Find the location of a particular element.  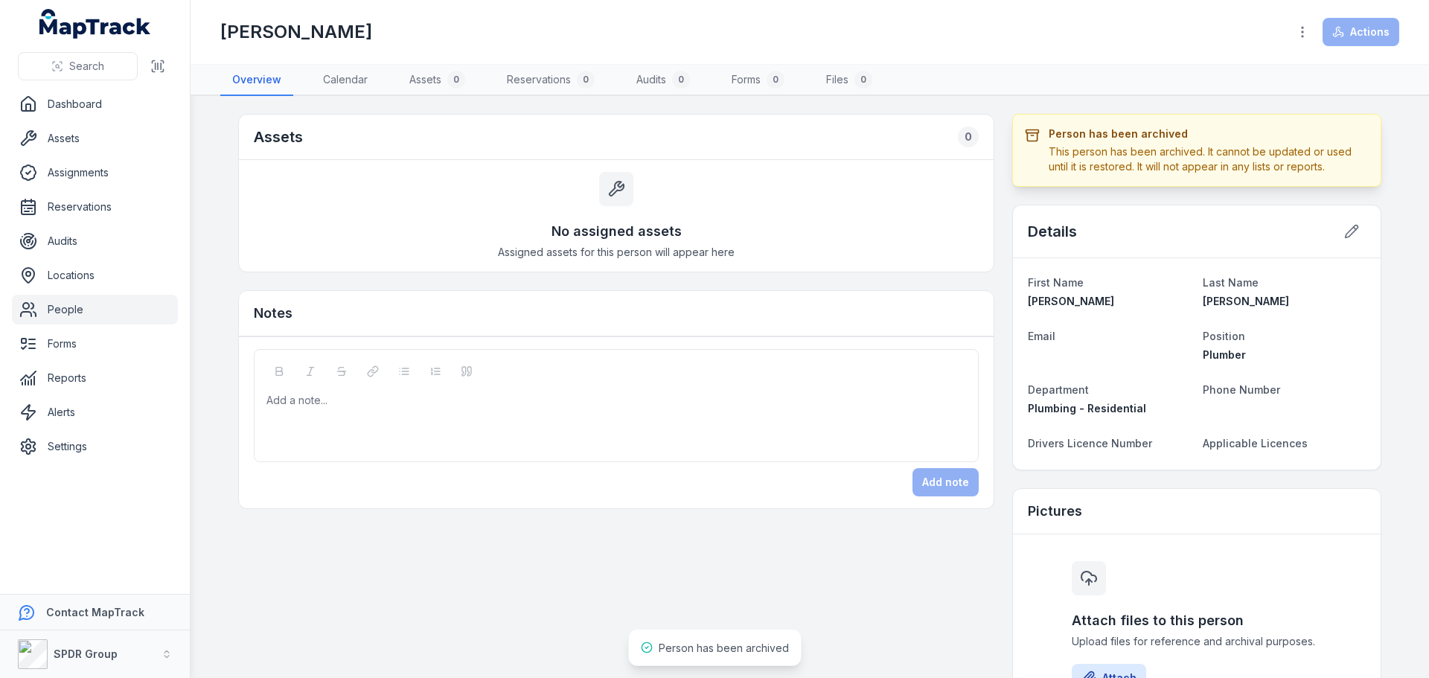

a: Settings is located at coordinates (95, 447).